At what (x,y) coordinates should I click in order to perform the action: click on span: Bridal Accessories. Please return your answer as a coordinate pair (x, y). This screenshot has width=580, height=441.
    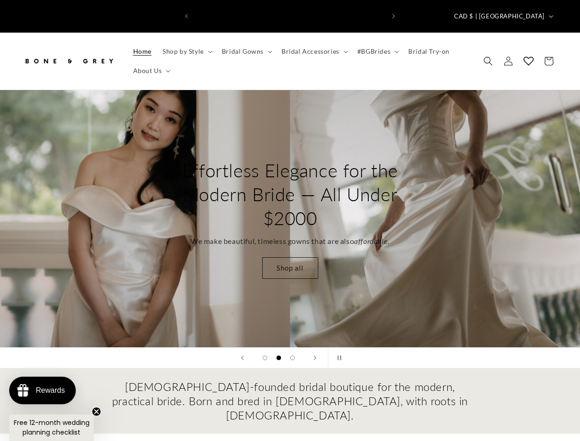
    Looking at the image, I should click on (311, 51).